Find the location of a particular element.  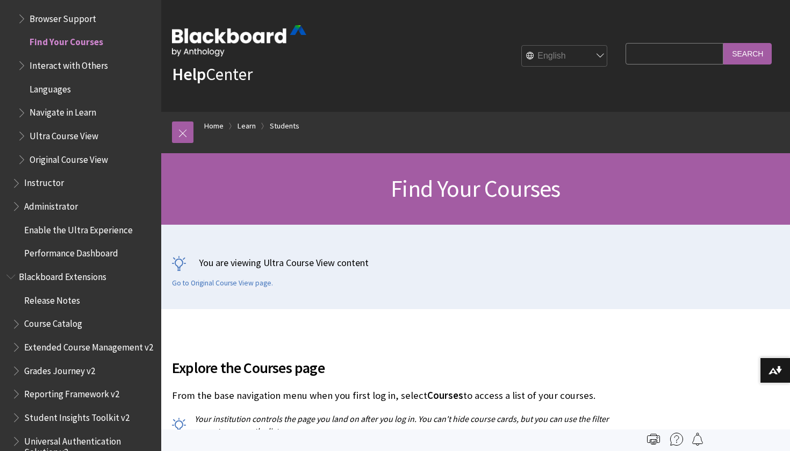

span: Interact with Others is located at coordinates (69, 63).